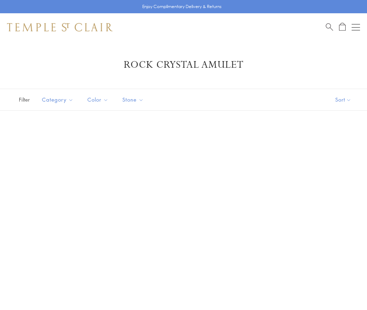 The image size is (367, 310). What do you see at coordinates (58, 100) in the screenshot?
I see `button: Category` at bounding box center [58, 100].